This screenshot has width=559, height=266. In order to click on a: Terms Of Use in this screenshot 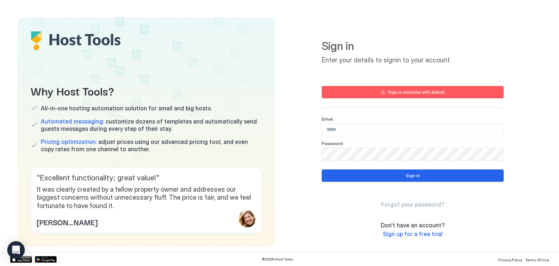, I will do `click(536, 259)`.